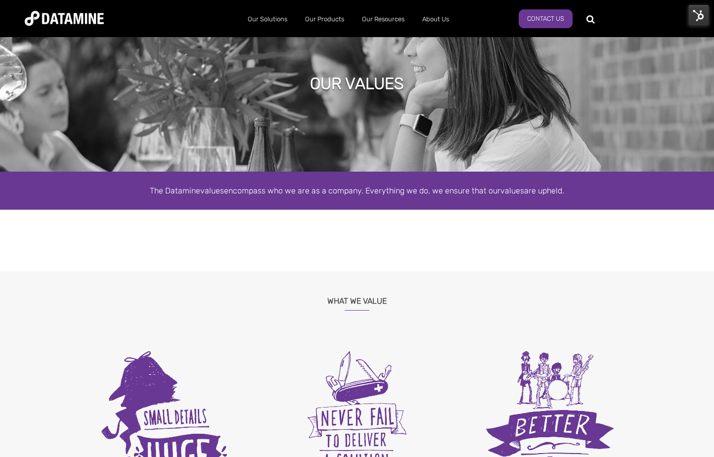  What do you see at coordinates (545, 19) in the screenshot?
I see `a: Contact us` at bounding box center [545, 19].